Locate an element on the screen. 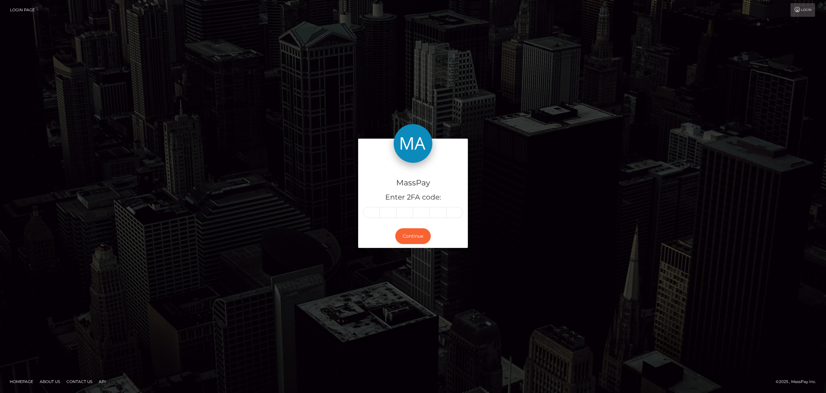 The width and height of the screenshot is (826, 393). div: © 2025 , MassPay Inc. is located at coordinates (798, 382).